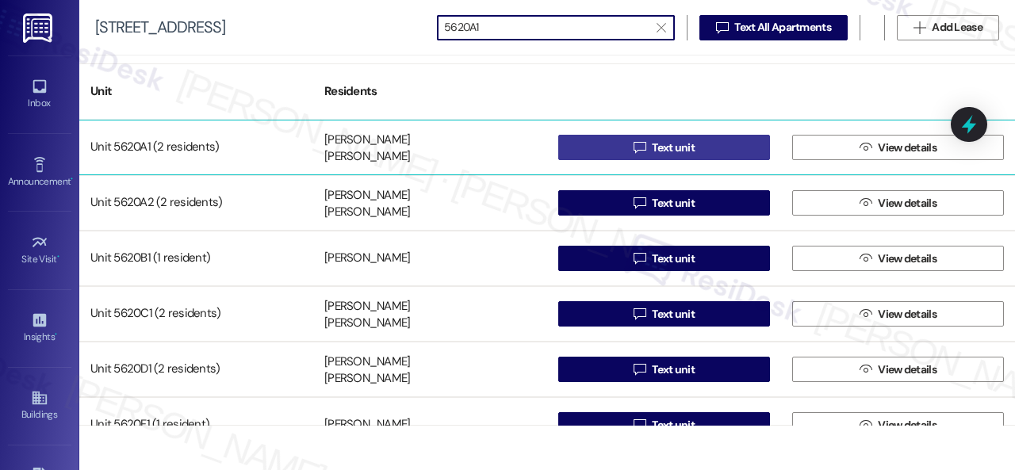  Describe the element at coordinates (196, 147) in the screenshot. I see `div: Unit 5620A1 (2 residents)` at that location.